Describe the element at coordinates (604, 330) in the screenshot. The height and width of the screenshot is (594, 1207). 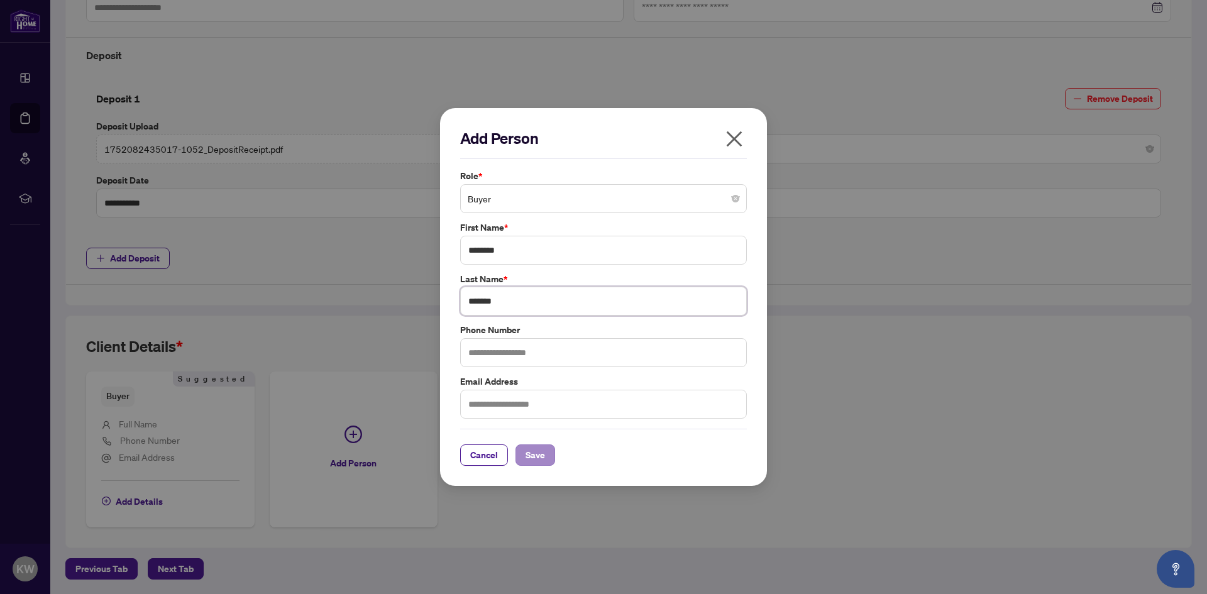
I see `label: Phone Number` at that location.